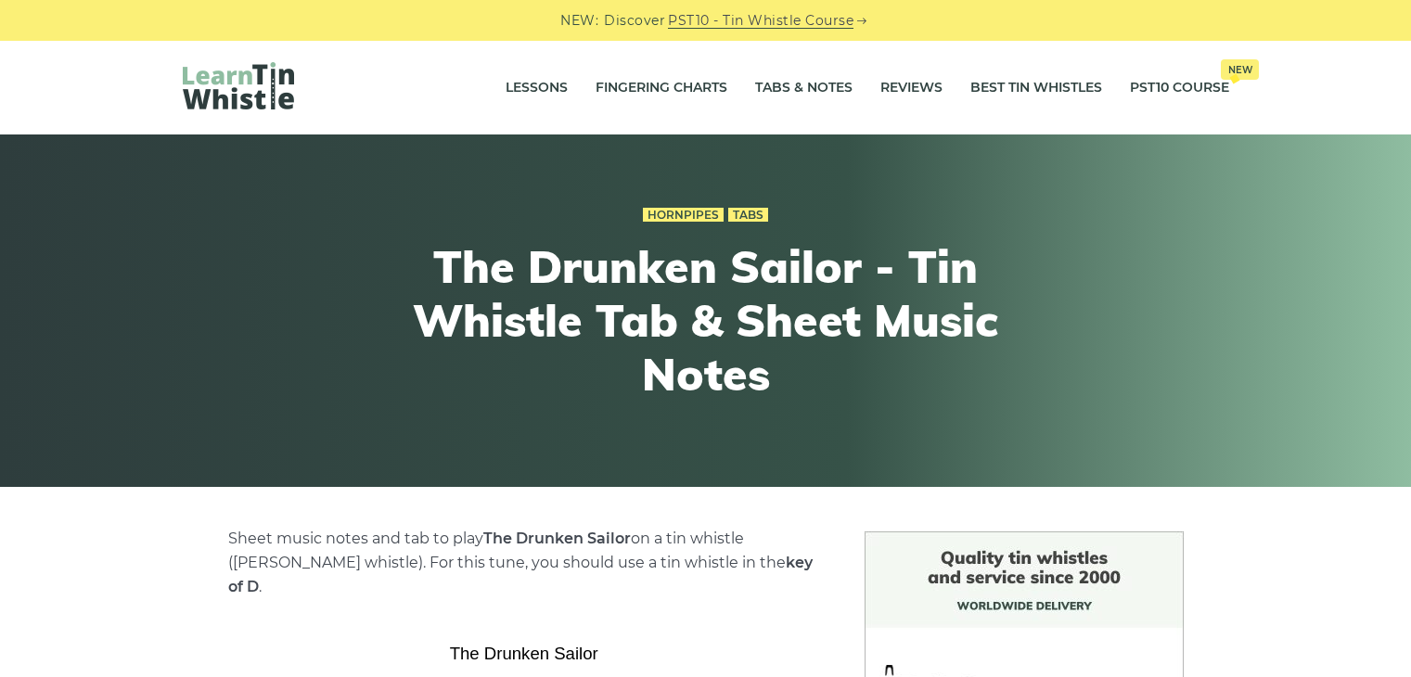  What do you see at coordinates (803, 88) in the screenshot?
I see `a: Tabs & Notes` at bounding box center [803, 88].